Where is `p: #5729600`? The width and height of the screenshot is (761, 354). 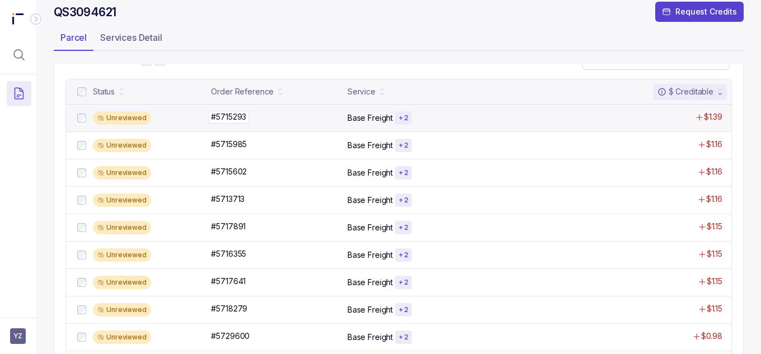 p: #5729600 is located at coordinates (230, 336).